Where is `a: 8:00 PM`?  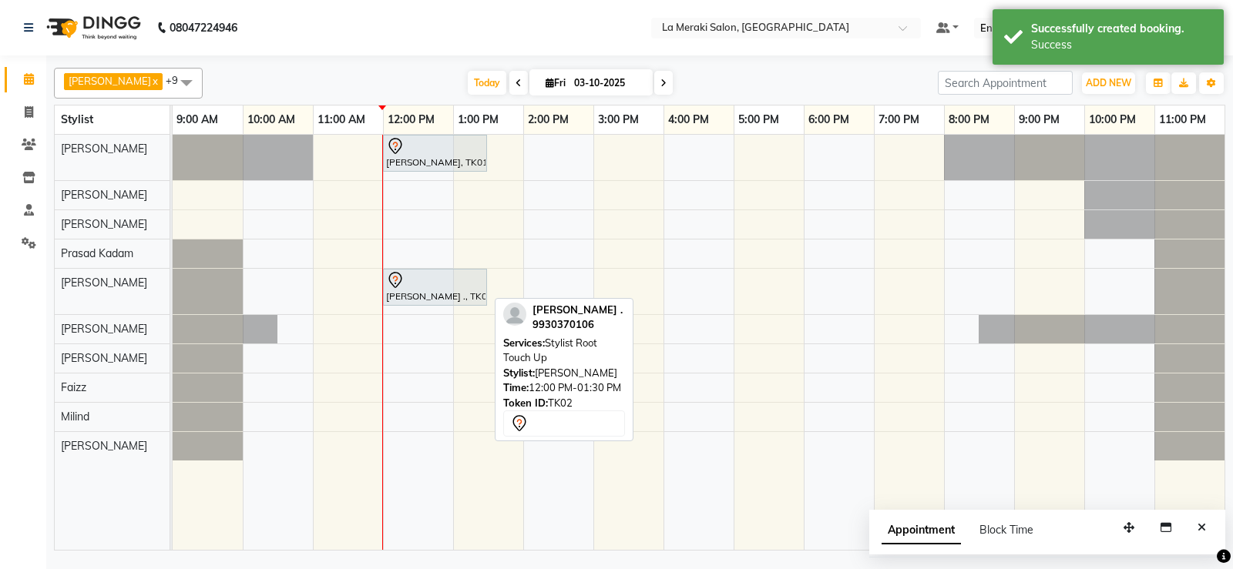 a: 8:00 PM is located at coordinates (968, 119).